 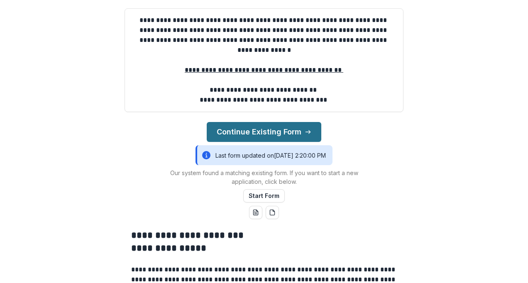 What do you see at coordinates (264, 177) in the screenshot?
I see `p: Our system found a matching existing form. If you want to start a new application, click below.` at bounding box center [264, 177].